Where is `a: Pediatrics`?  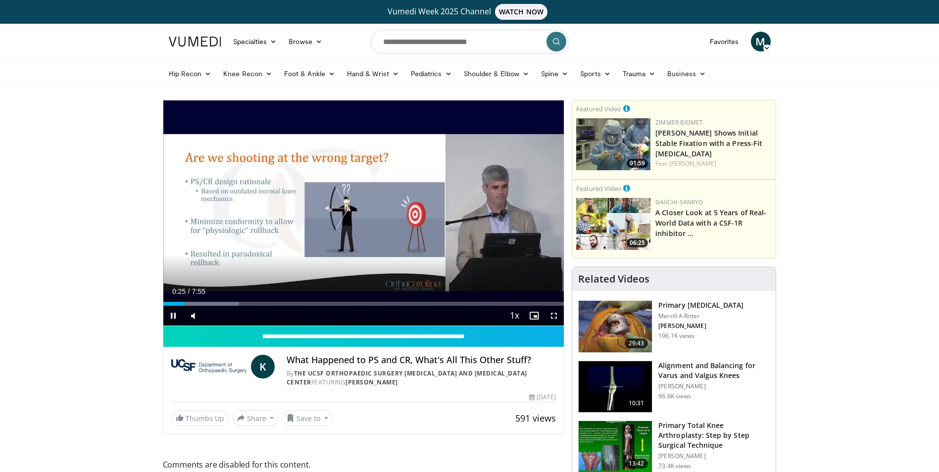
a: Pediatrics is located at coordinates (431, 74).